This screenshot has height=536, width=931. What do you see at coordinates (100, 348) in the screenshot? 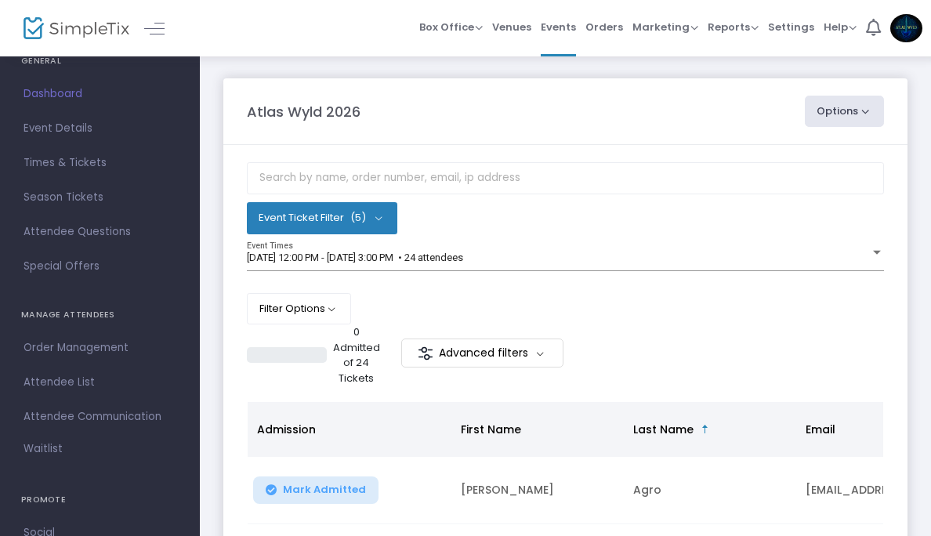
I see `span: Order Management` at bounding box center [100, 348].